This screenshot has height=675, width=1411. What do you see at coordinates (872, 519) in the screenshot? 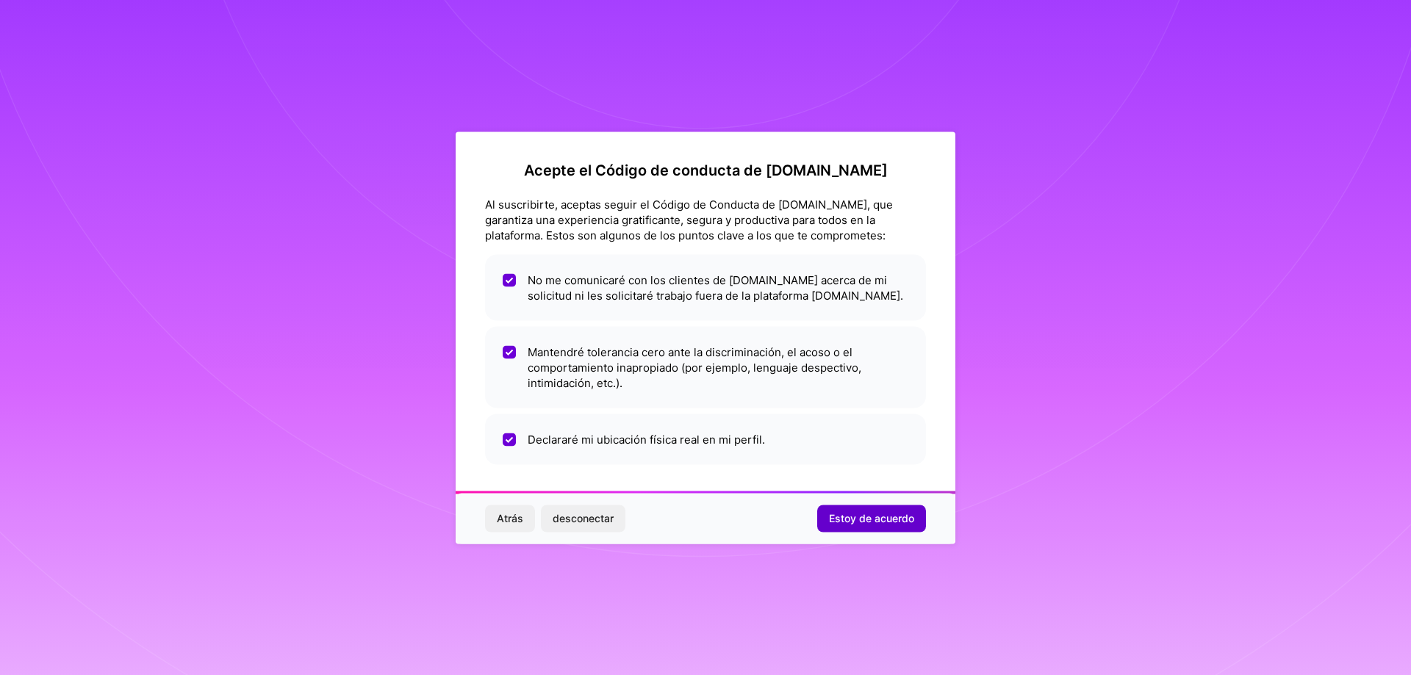
I see `button: Estoy de acuerdo` at bounding box center [872, 519].